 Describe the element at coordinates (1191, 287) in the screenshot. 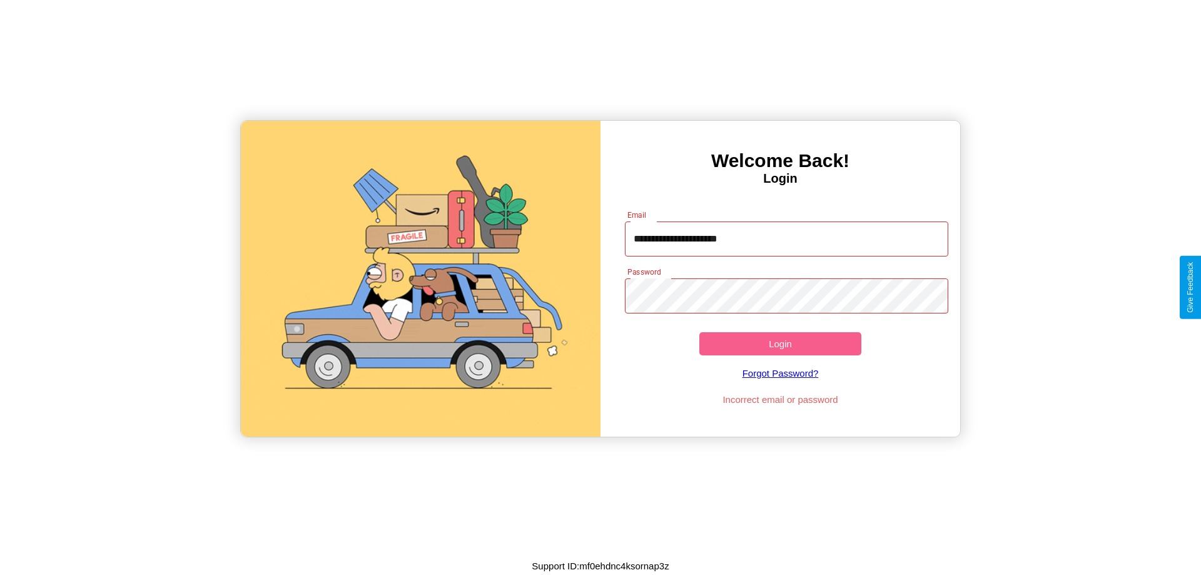

I see `div: Give Feedback` at that location.